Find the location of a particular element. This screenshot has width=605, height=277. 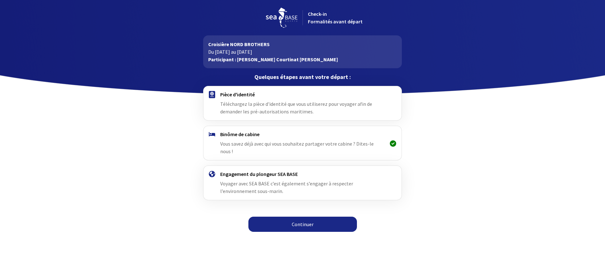

h4: Binôme de cabine is located at coordinates (302, 134).